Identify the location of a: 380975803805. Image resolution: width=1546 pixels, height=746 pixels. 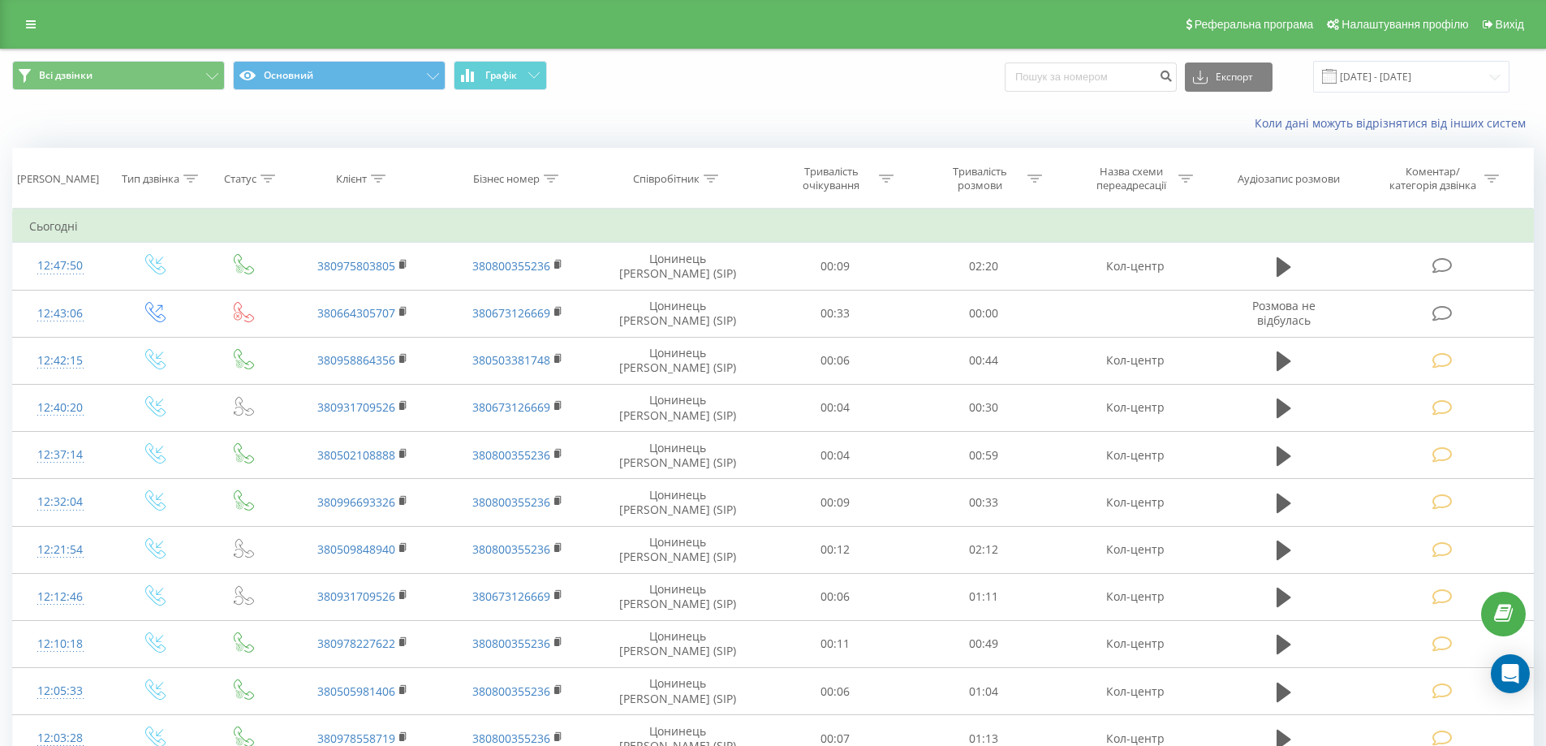
(356, 265).